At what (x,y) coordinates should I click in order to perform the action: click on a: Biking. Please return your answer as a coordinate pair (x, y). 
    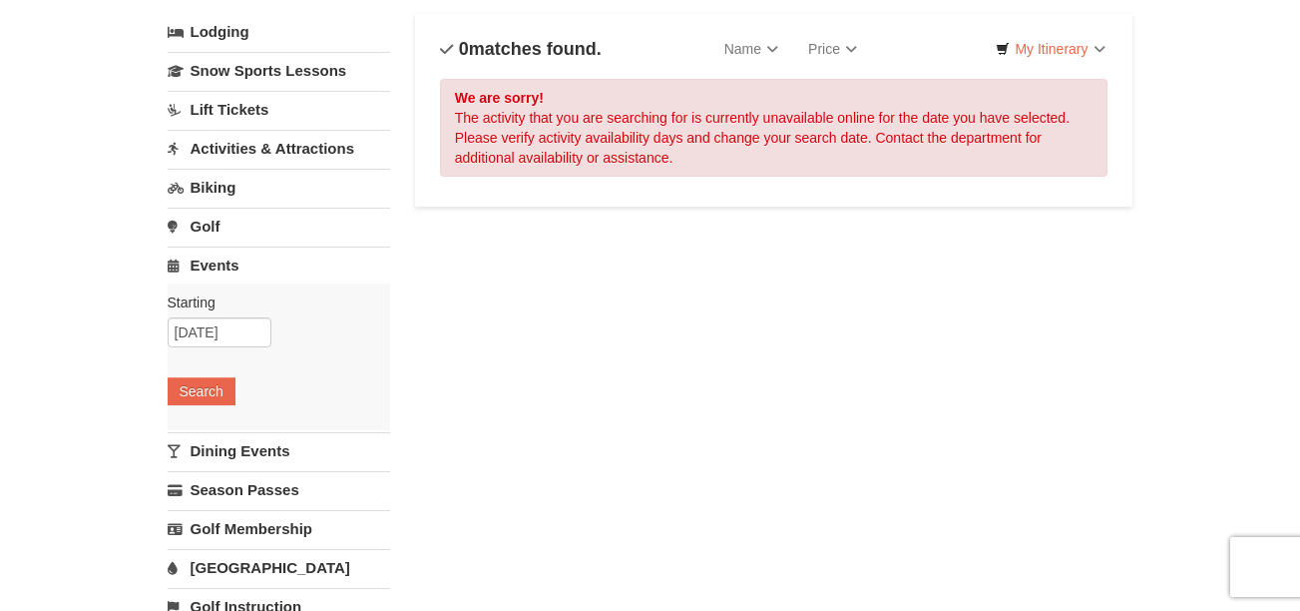
    Looking at the image, I should click on (278, 187).